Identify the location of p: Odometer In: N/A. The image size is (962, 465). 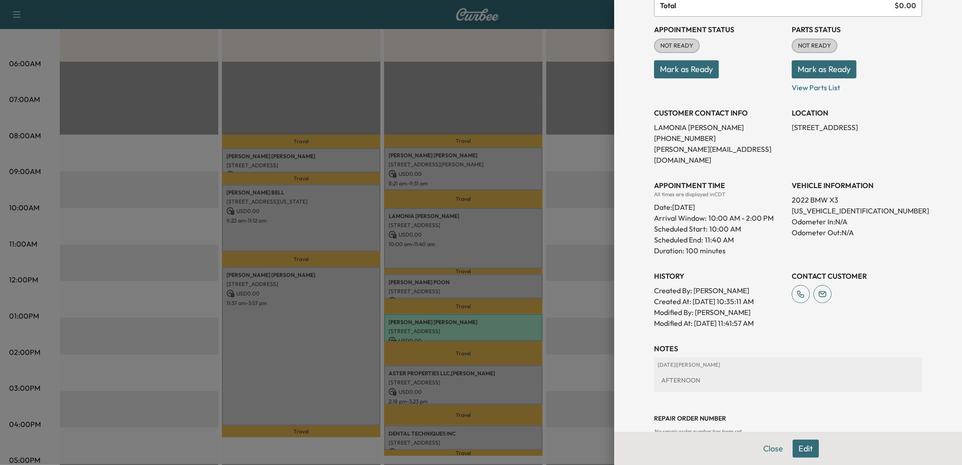
(857, 222).